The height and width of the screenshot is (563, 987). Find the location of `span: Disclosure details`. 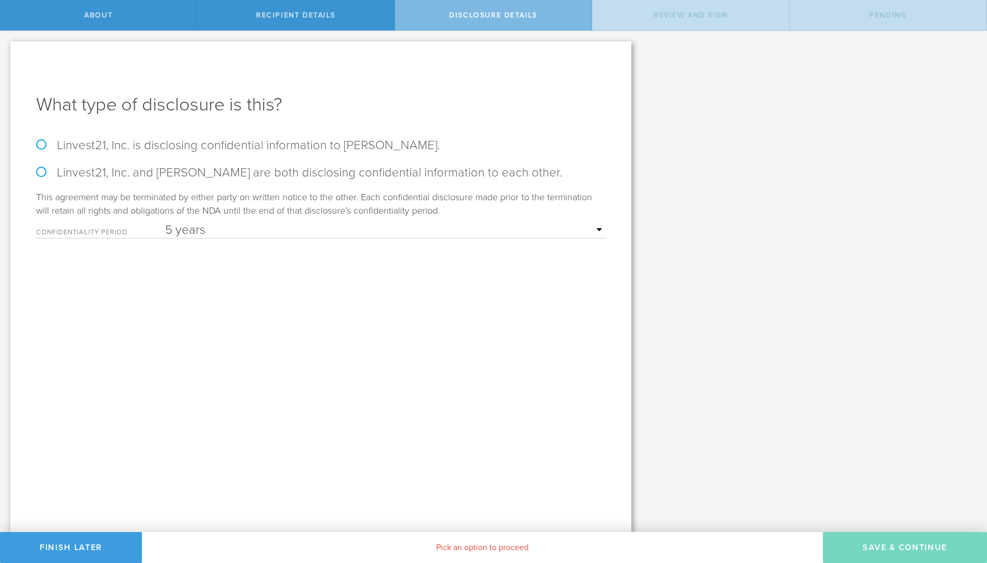

span: Disclosure details is located at coordinates (493, 15).